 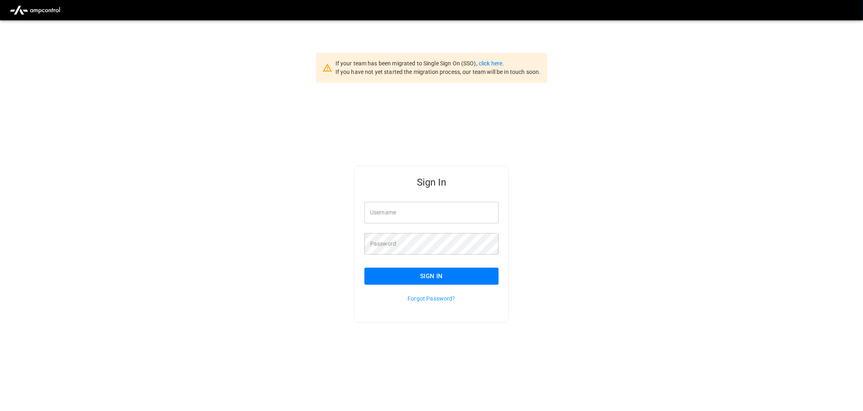 What do you see at coordinates (431, 299) in the screenshot?
I see `p: Forgot Password?` at bounding box center [431, 299].